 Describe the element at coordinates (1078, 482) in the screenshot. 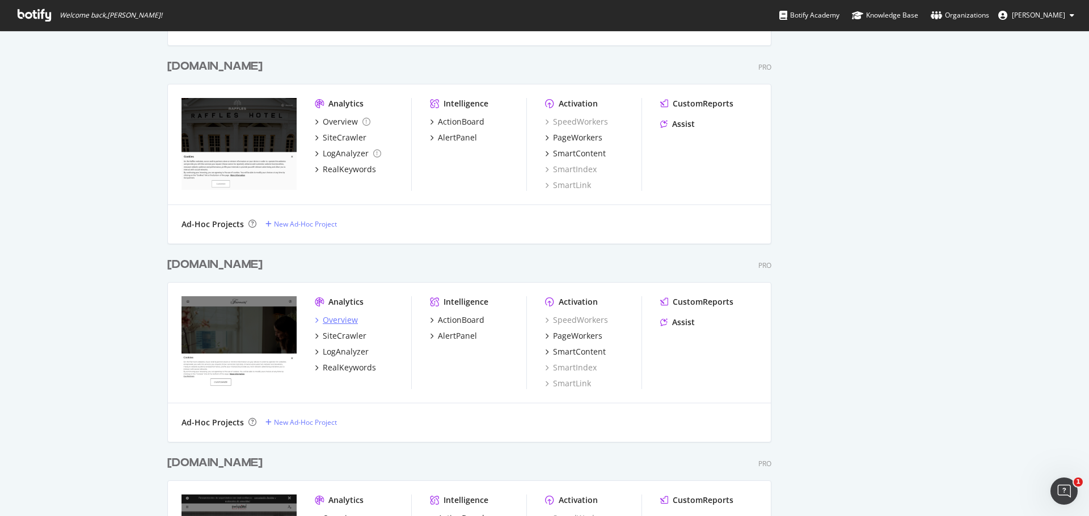

I see `span: 1` at that location.